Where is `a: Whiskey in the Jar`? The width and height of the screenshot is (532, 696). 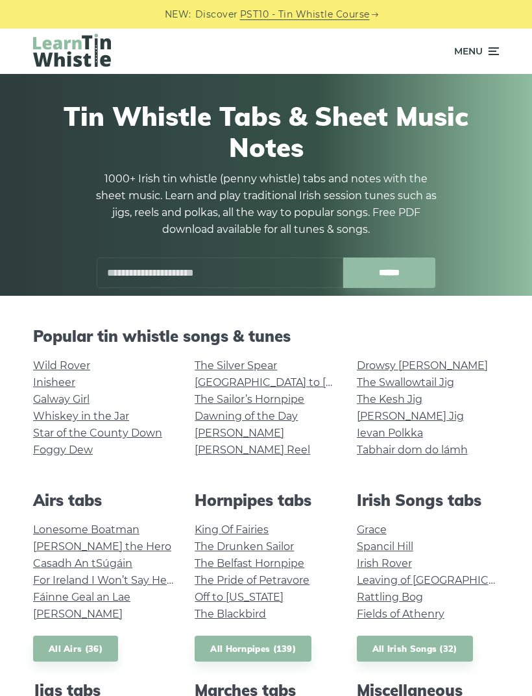 a: Whiskey in the Jar is located at coordinates (81, 416).